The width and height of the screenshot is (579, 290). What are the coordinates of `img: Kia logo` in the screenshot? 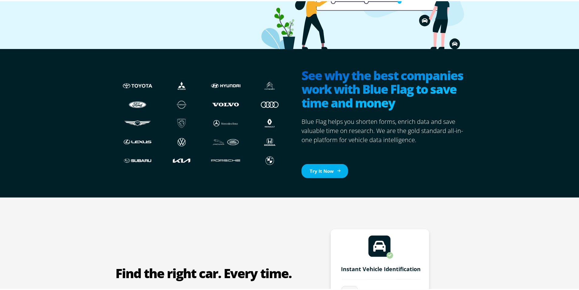 It's located at (181, 159).